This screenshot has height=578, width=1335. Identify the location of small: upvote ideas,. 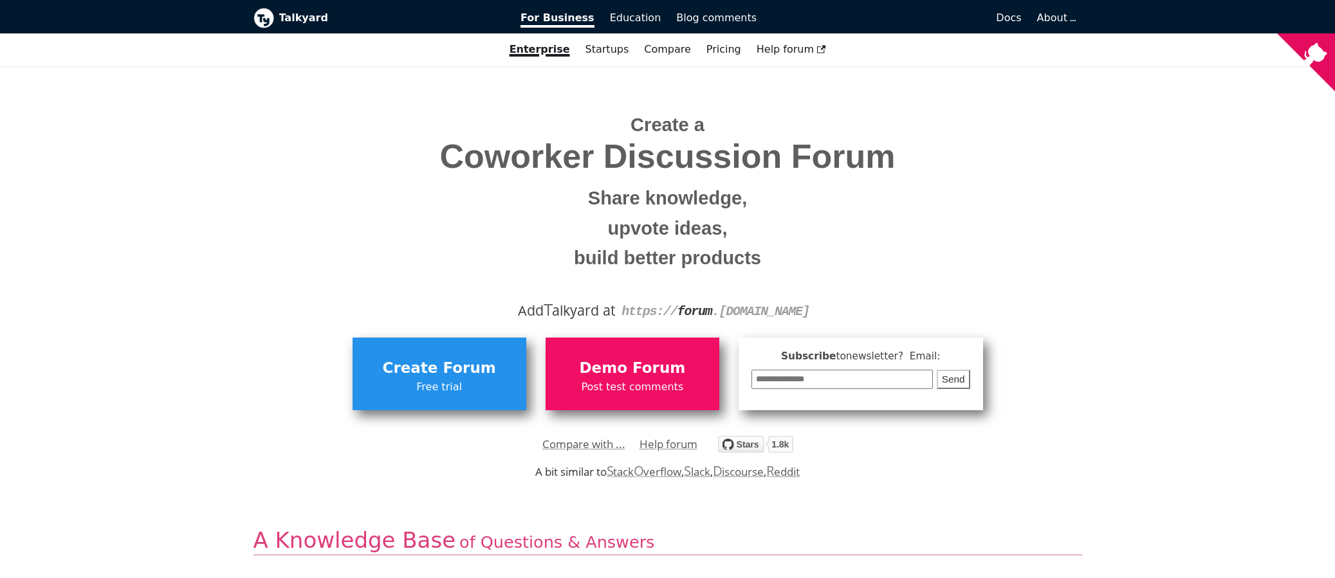
(668, 228).